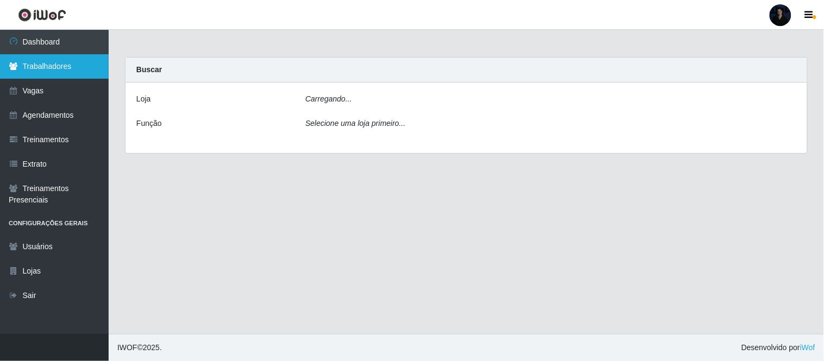 This screenshot has height=361, width=824. Describe the element at coordinates (140, 347) in the screenshot. I see `span: © 2025 .` at that location.